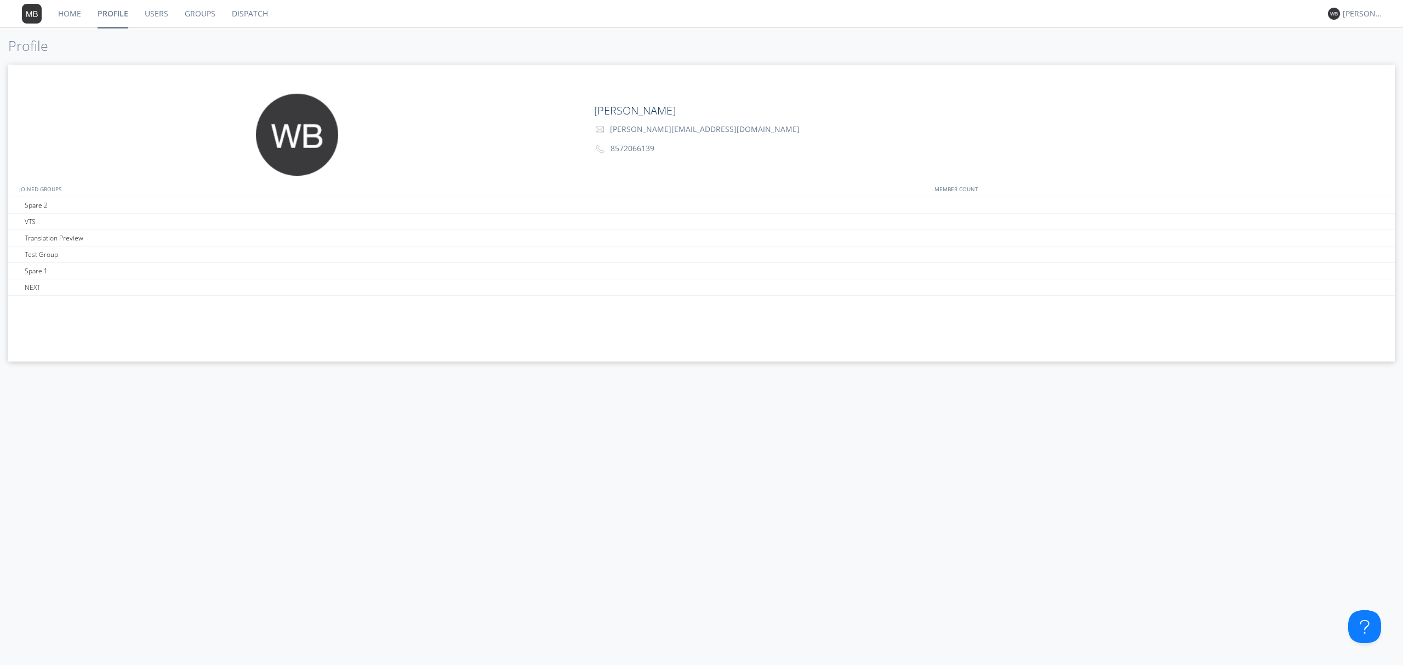 The width and height of the screenshot is (1403, 665). I want to click on div: NEXT, so click(249, 287).